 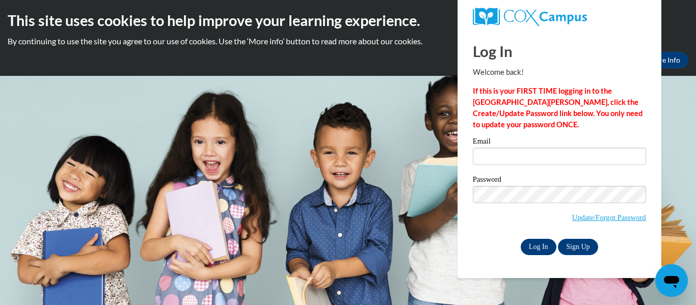 I want to click on label: Email, so click(x=559, y=143).